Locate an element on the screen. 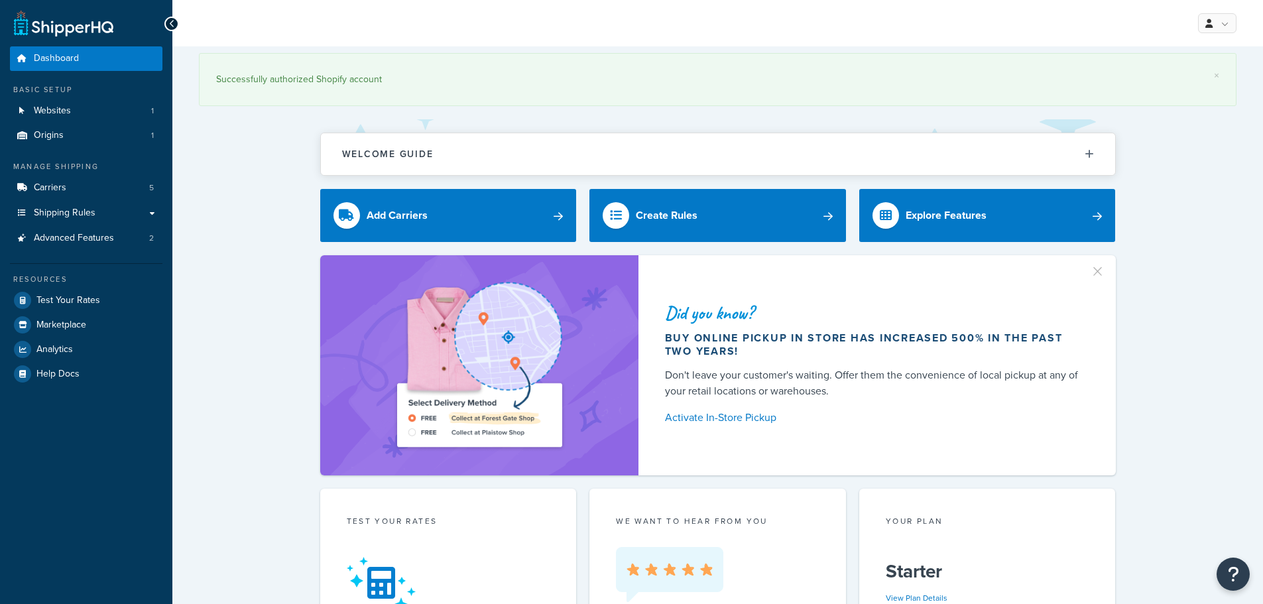 The width and height of the screenshot is (1263, 604). a: Dashboard is located at coordinates (86, 58).